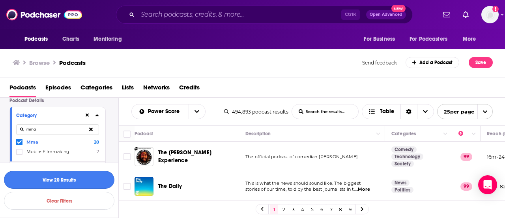 Image resolution: width=505 pixels, height=218 pixels. I want to click on h1: Podcasts, so click(72, 62).